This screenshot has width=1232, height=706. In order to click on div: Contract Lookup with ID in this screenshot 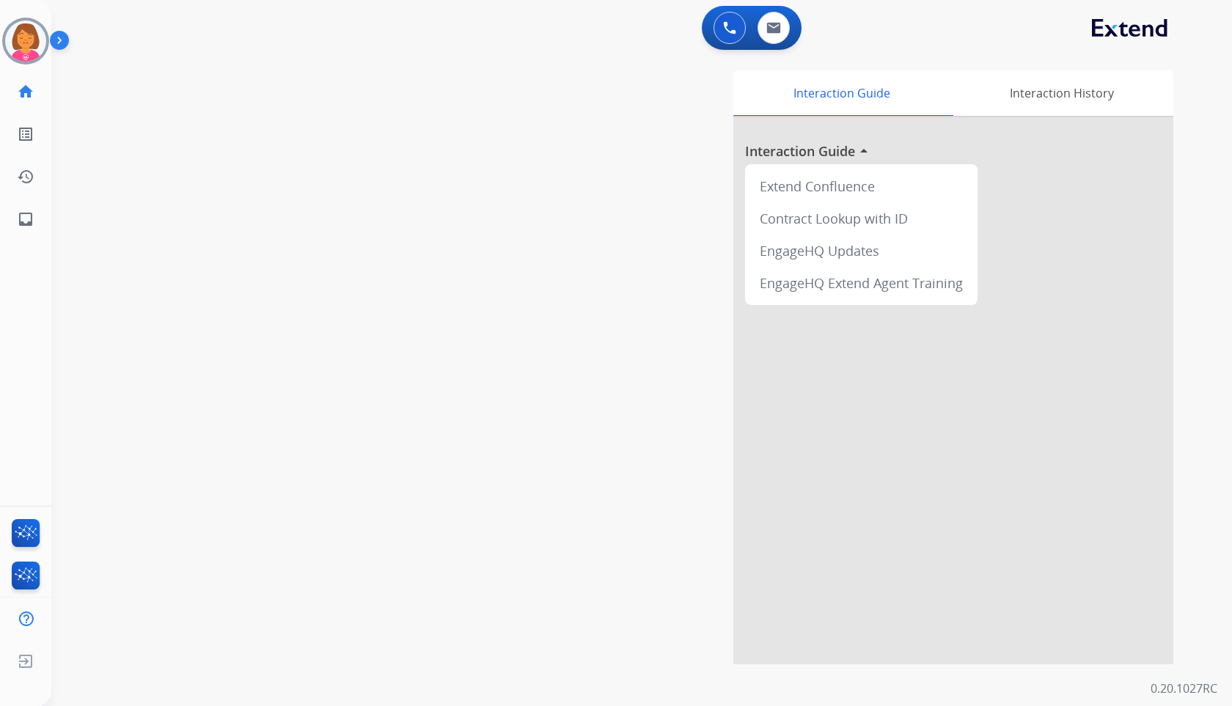, I will do `click(861, 218)`.